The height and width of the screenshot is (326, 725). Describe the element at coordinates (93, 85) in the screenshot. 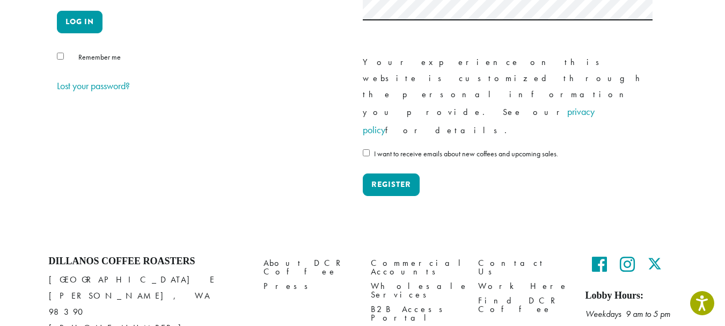

I see `a: Lost your password?` at that location.